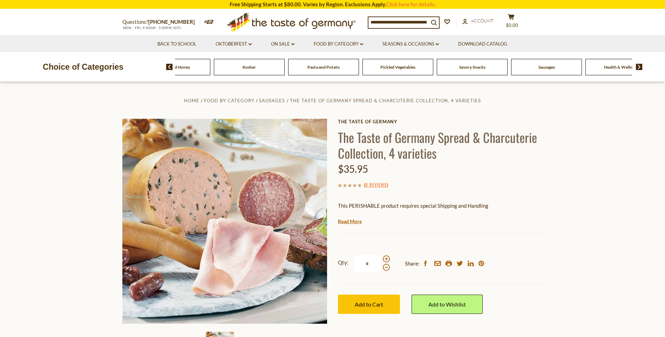 The height and width of the screenshot is (337, 665). Describe the element at coordinates (192, 101) in the screenshot. I see `a: Home` at that location.